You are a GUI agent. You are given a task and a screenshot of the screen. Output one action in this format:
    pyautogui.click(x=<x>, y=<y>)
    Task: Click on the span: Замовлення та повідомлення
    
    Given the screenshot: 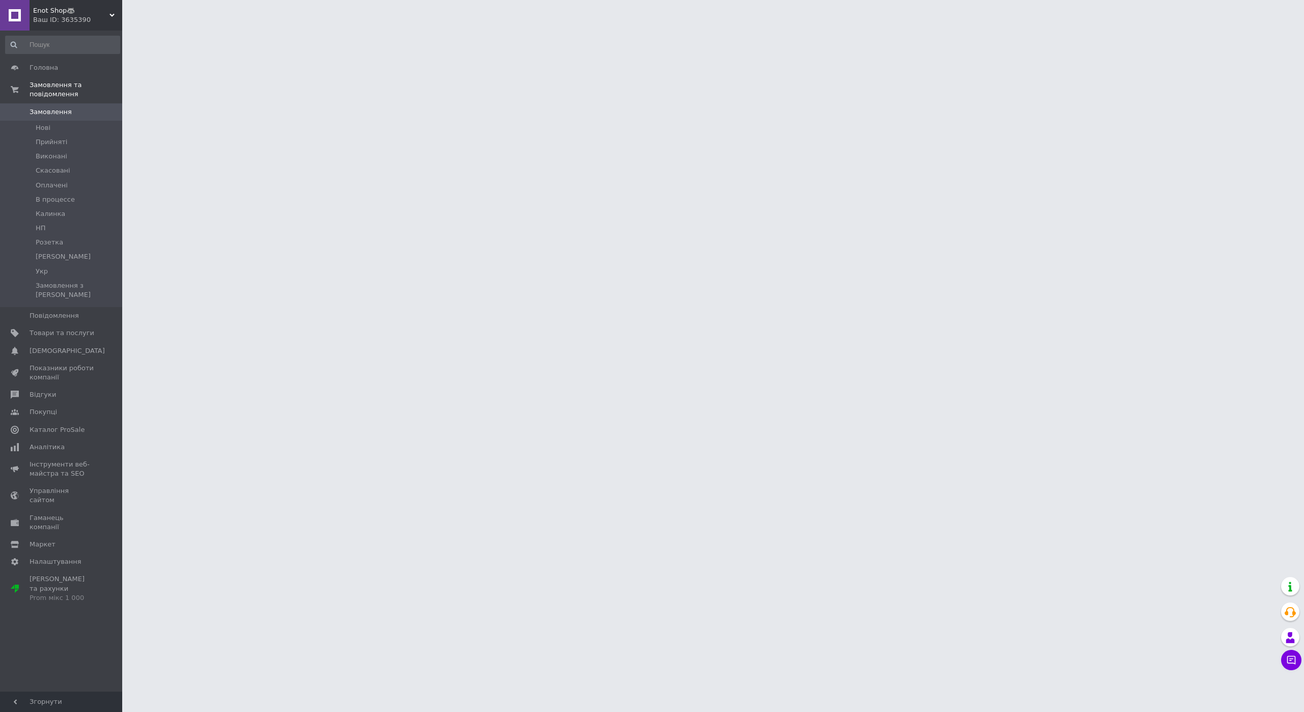 What is the action you would take?
    pyautogui.click(x=76, y=90)
    